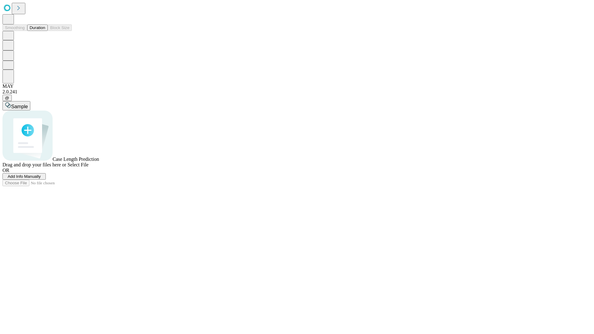 The image size is (594, 334). Describe the element at coordinates (78, 165) in the screenshot. I see `span: Select File` at that location.